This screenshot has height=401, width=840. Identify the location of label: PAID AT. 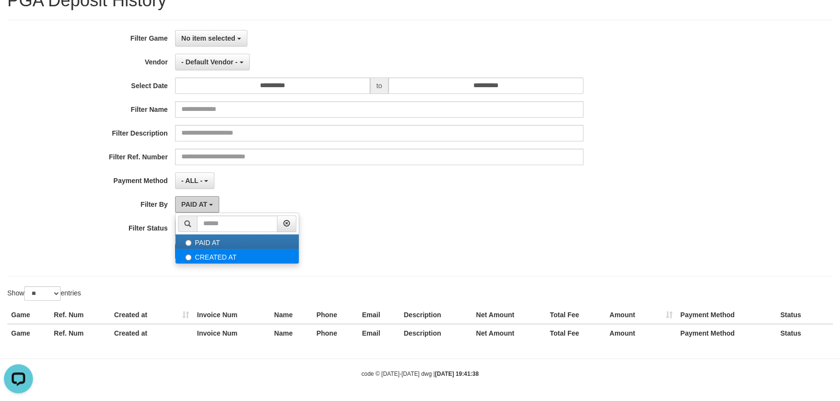
(237, 242).